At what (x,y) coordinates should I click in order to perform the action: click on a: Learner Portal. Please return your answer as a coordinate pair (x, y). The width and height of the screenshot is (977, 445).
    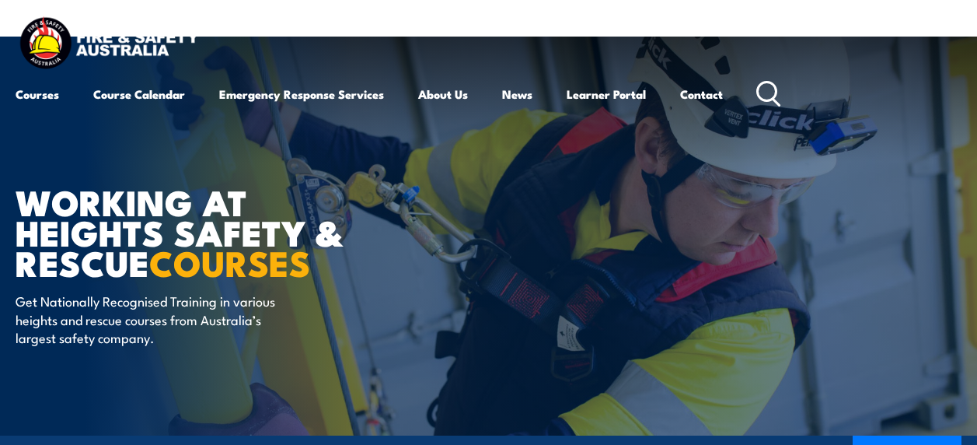
    Looking at the image, I should click on (606, 94).